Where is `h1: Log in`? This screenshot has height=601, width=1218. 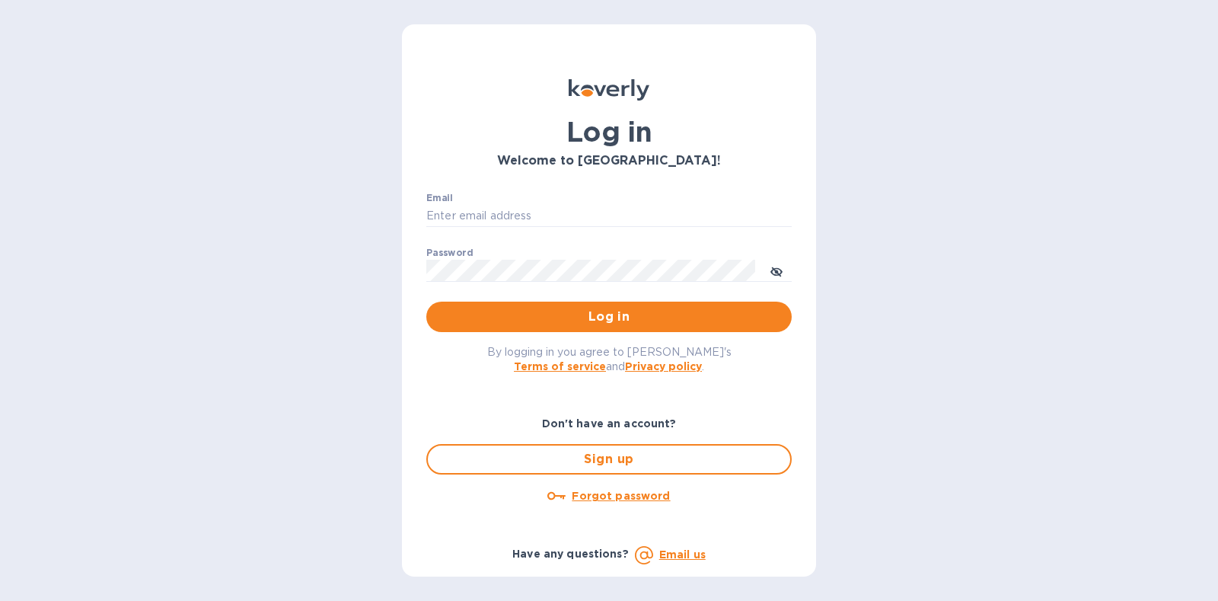
h1: Log in is located at coordinates (609, 132).